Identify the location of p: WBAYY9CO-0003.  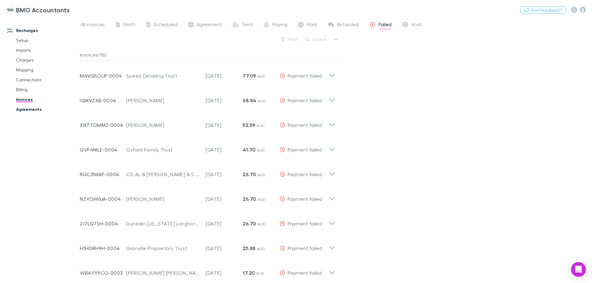
(103, 273).